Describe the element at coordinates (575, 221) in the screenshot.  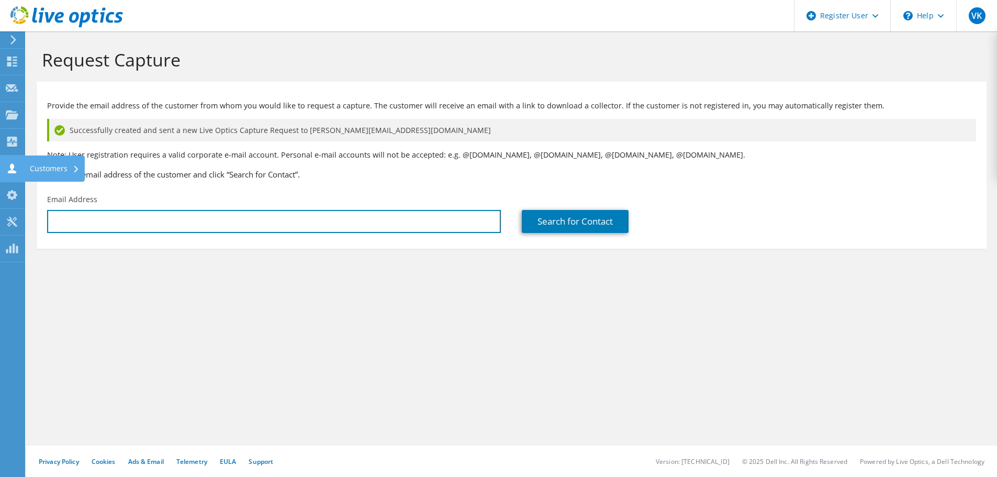
I see `a: Search for Contact` at that location.